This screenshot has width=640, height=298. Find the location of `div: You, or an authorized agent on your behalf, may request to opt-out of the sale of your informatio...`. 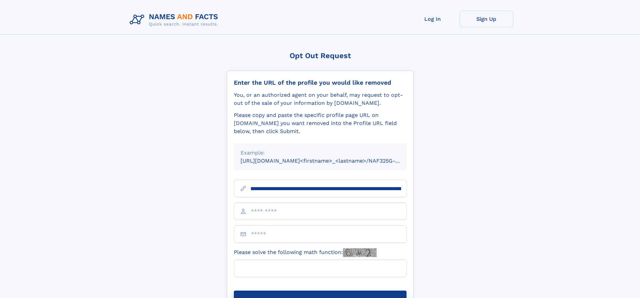

div: You, or an authorized agent on your behalf, may request to opt-out of the sale of your informatio... is located at coordinates (320, 99).